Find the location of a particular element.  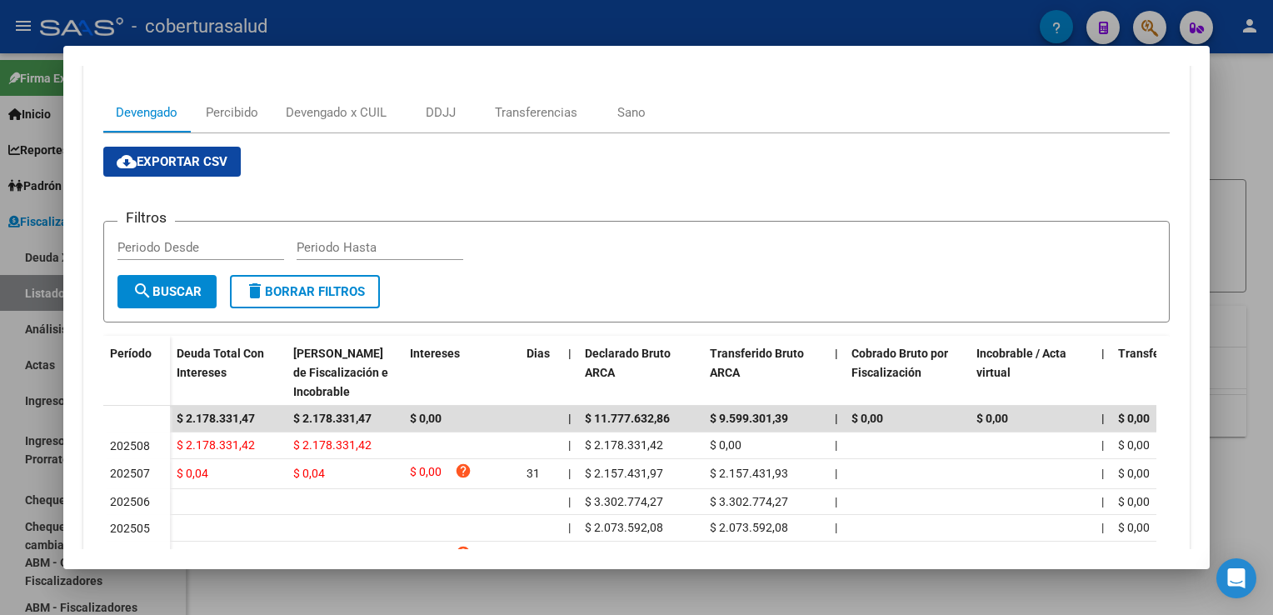

span: Exportar CSV is located at coordinates (172, 162).